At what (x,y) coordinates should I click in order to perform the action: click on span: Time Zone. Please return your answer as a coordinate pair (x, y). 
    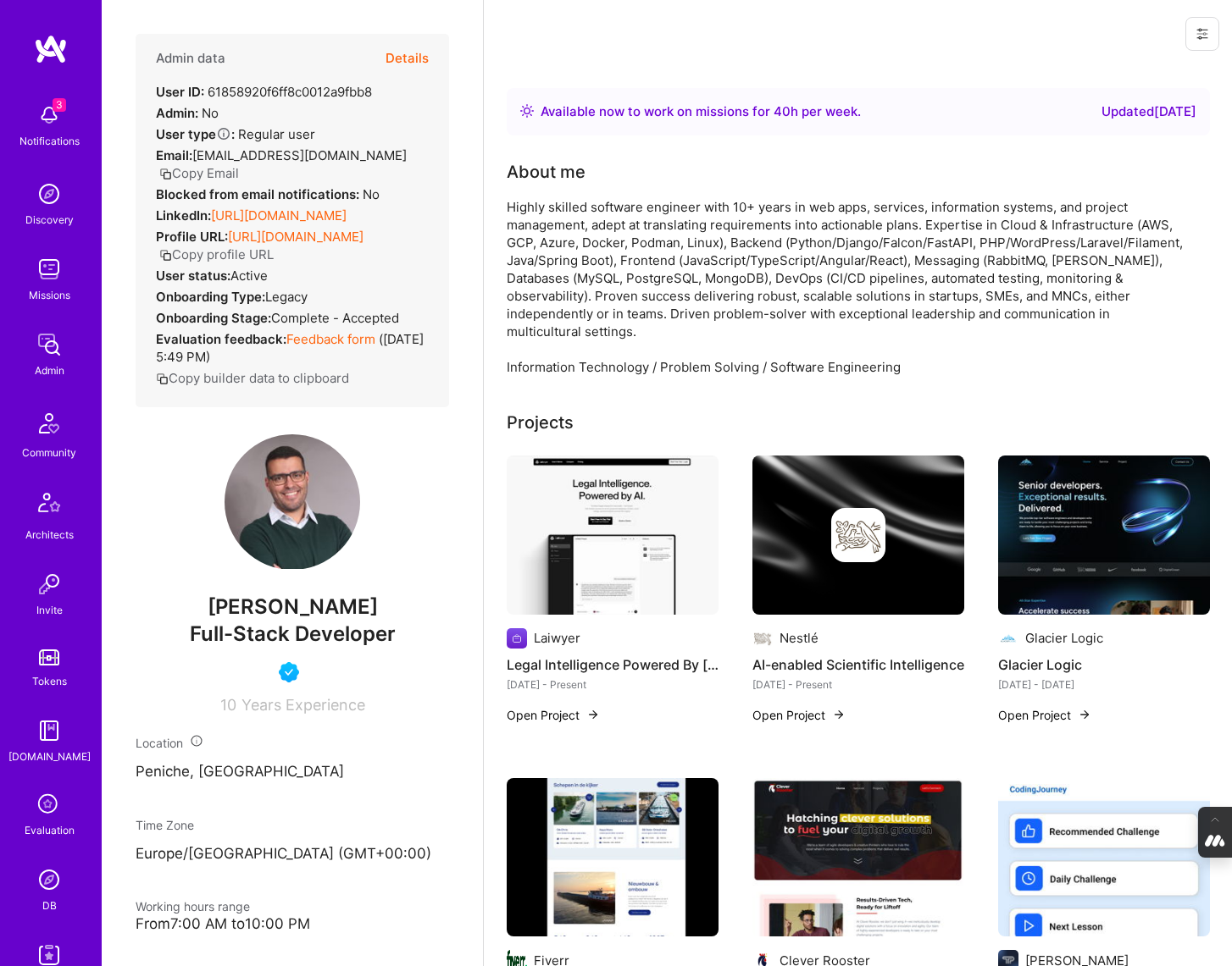
    Looking at the image, I should click on (164, 825).